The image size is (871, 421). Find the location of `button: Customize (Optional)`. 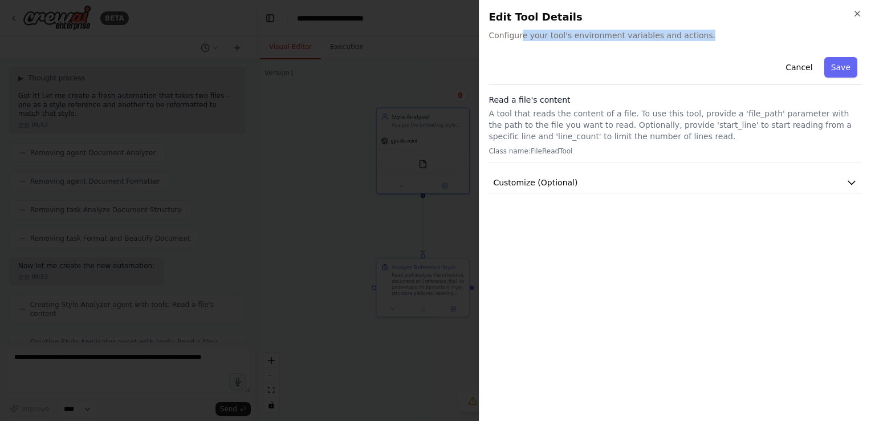

button: Customize (Optional) is located at coordinates (675, 182).